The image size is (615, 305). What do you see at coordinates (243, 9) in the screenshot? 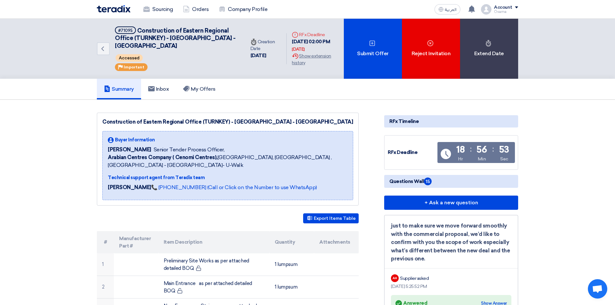
I see `a: Company Profile` at bounding box center [243, 9].